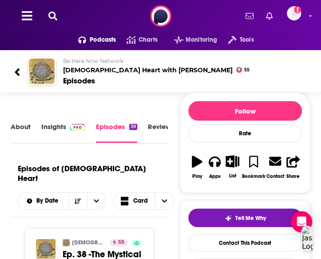 Image resolution: width=321 pixels, height=259 pixels. Describe the element at coordinates (245, 218) in the screenshot. I see `button: tell me why sparkleTell Me Why` at that location.